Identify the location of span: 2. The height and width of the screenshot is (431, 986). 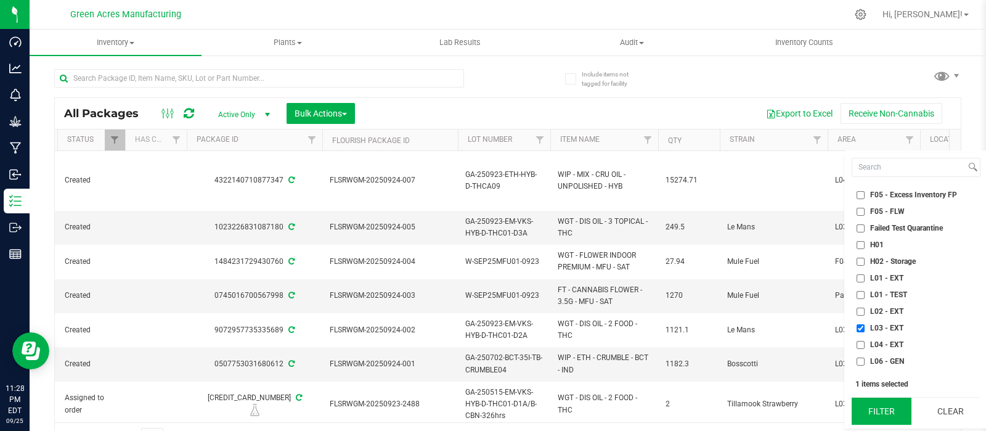
(689, 404).